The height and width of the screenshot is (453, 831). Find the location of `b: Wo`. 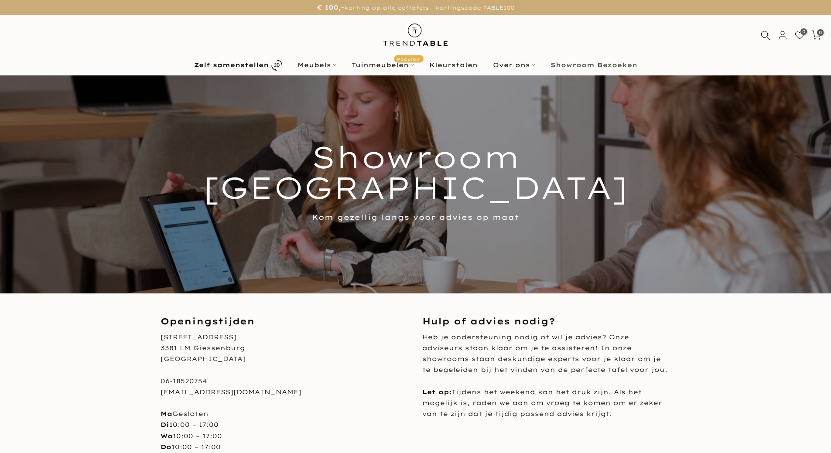

b: Wo is located at coordinates (167, 436).